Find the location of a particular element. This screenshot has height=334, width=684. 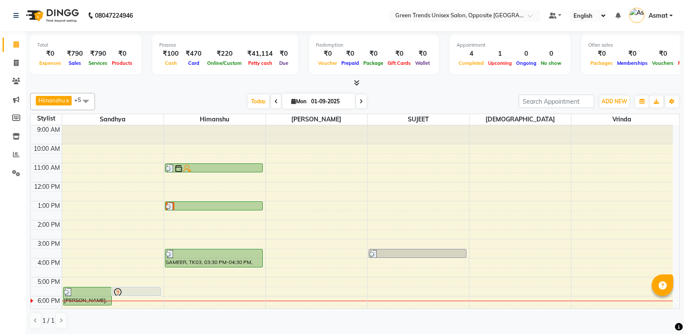

div: 6:00 PM is located at coordinates (49, 301).